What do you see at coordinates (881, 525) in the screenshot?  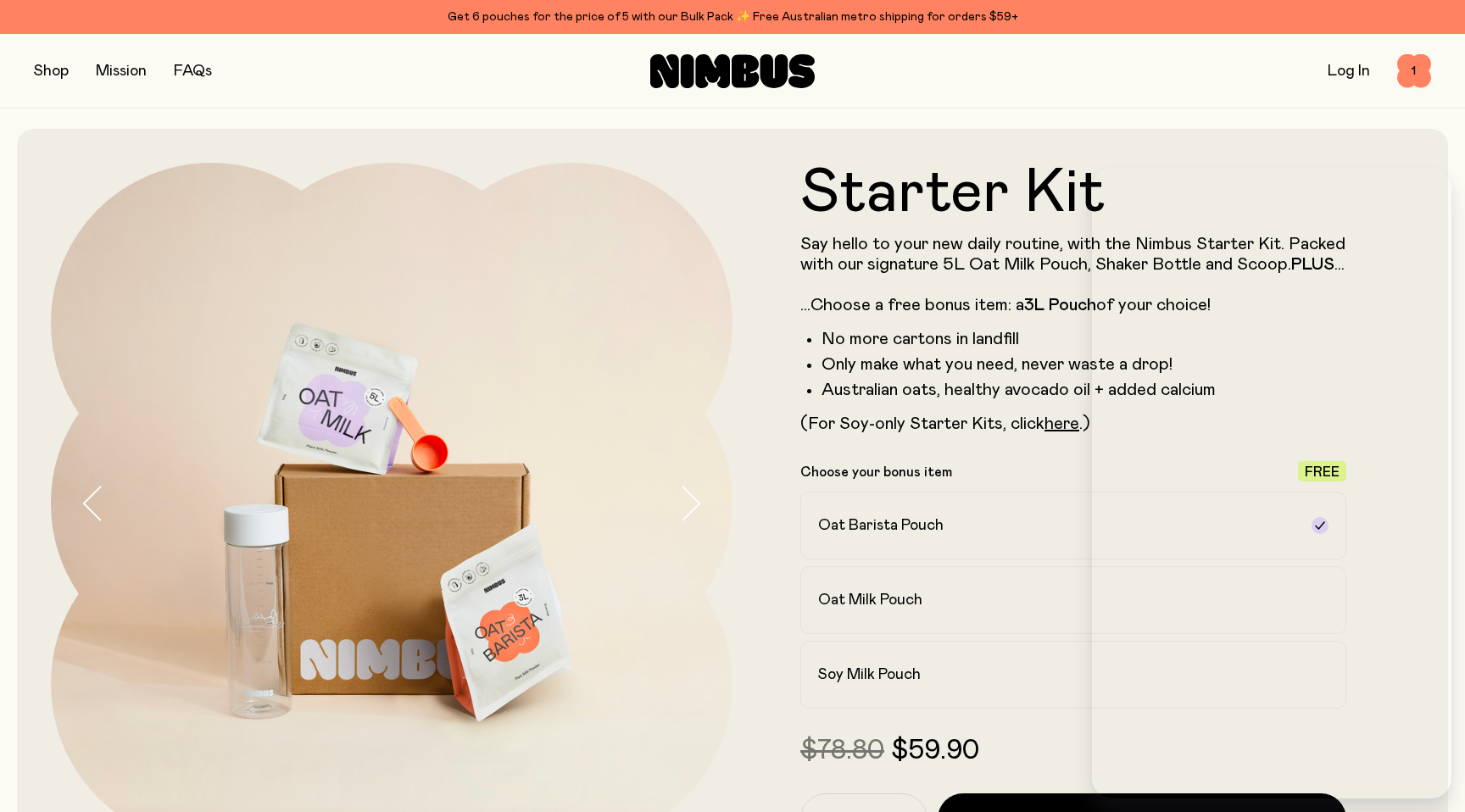 I see `h2: Oat Barista Pouch` at bounding box center [881, 525].